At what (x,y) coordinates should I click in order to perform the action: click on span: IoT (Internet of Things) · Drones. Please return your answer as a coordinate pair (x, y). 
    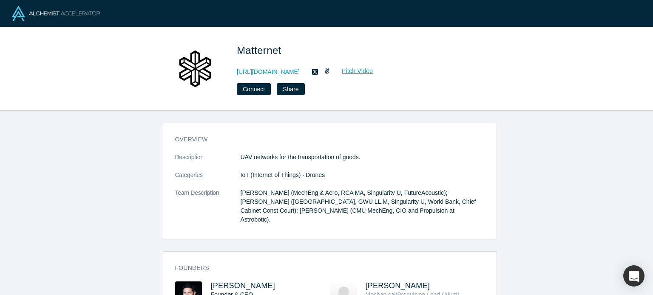
    Looking at the image, I should click on (283, 175).